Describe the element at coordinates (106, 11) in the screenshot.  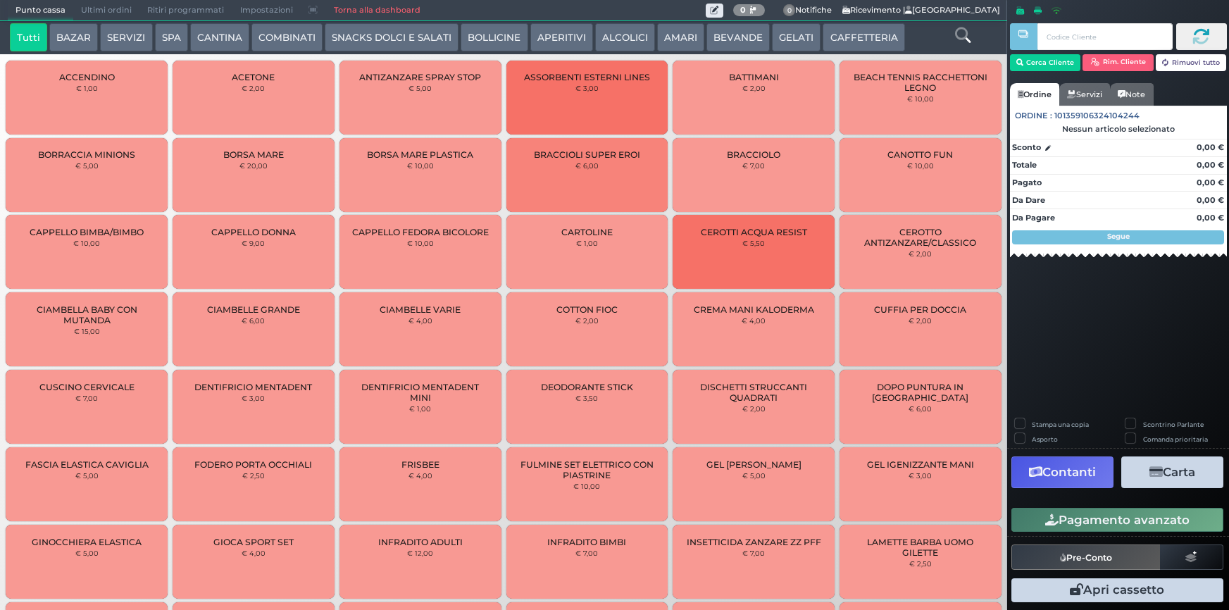
I see `span: Ultimi ordini` at that location.